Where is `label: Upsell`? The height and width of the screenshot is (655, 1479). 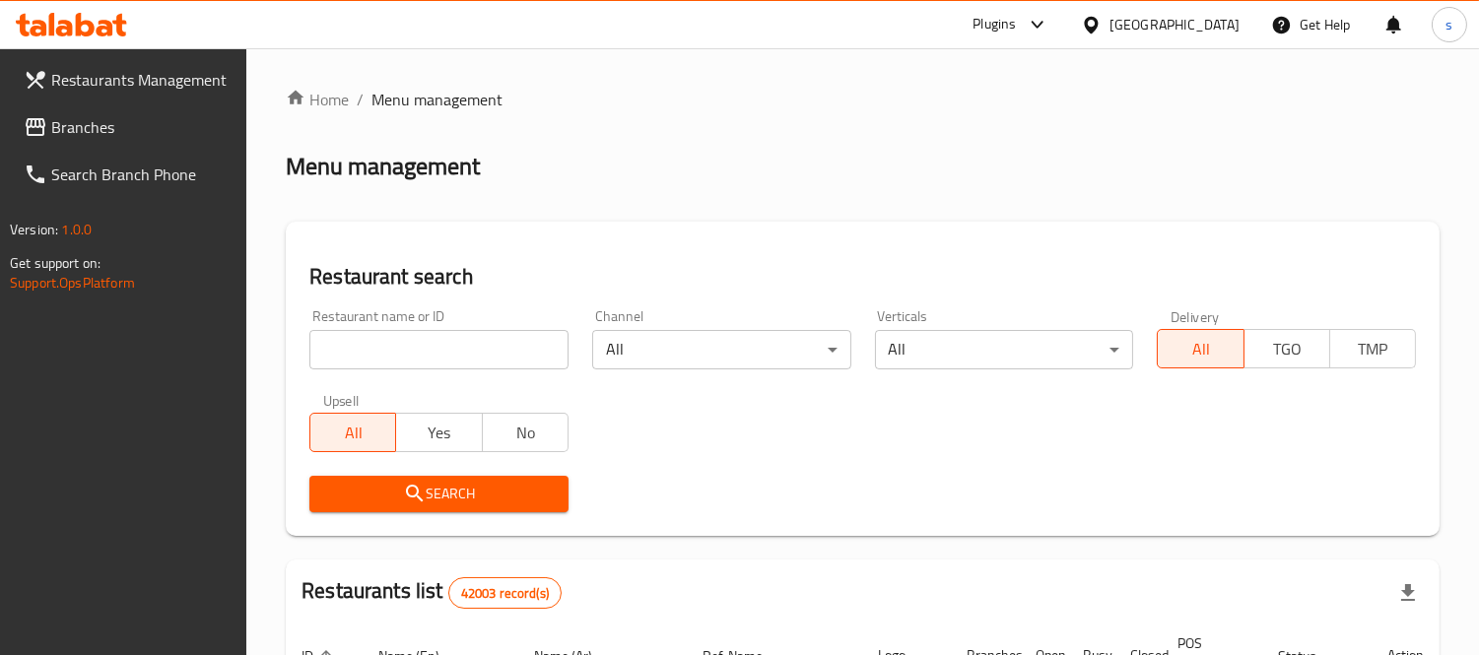 label: Upsell is located at coordinates (341, 400).